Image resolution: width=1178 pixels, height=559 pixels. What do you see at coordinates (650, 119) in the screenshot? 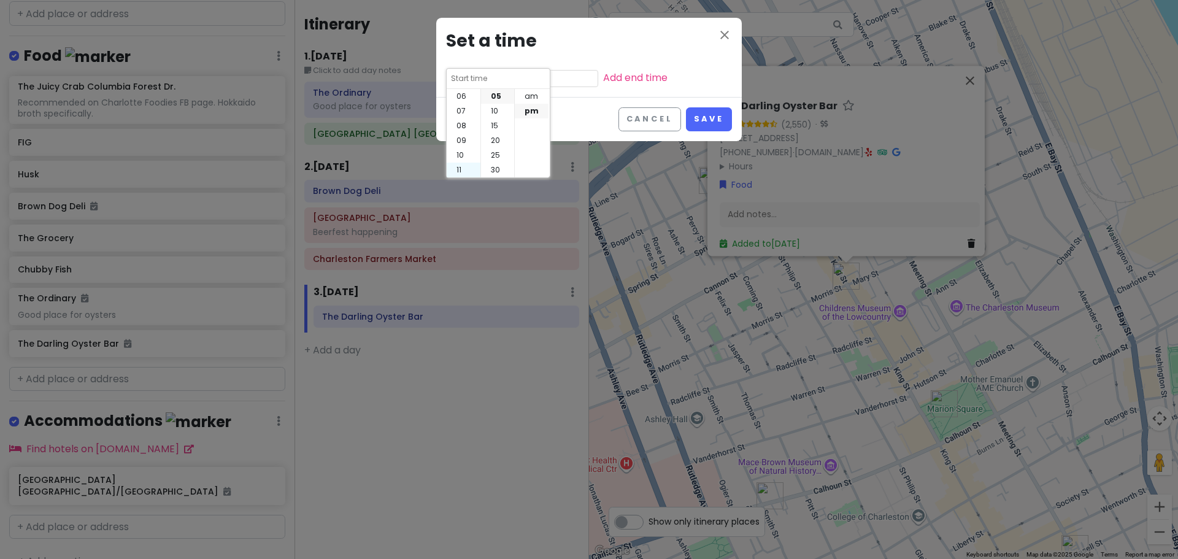
I see `button: Cancel` at bounding box center [650, 119].